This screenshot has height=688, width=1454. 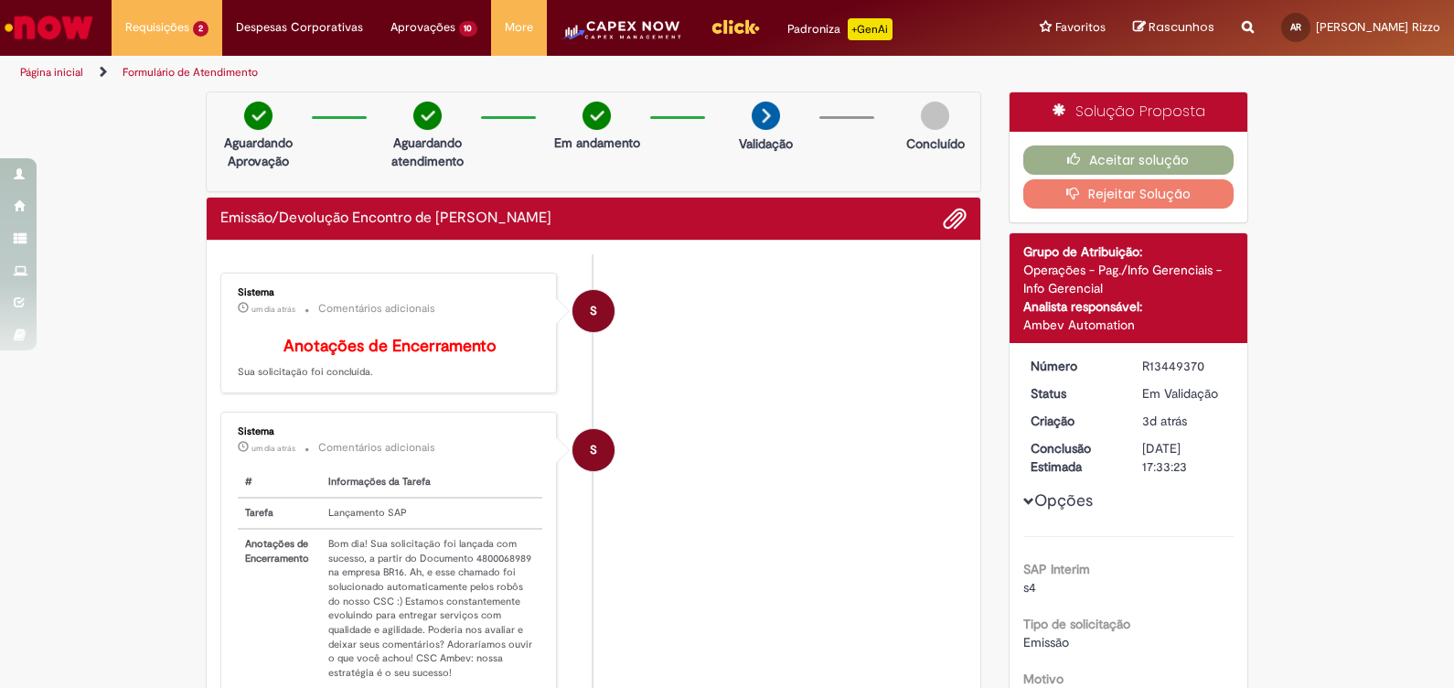 What do you see at coordinates (1296, 27) in the screenshot?
I see `span: AR` at bounding box center [1296, 27].